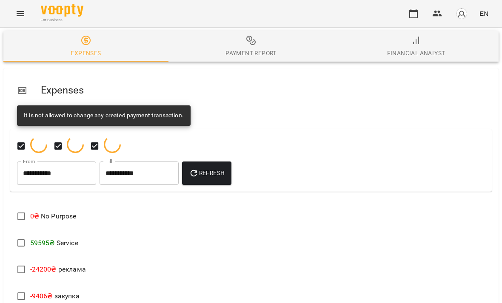 The width and height of the screenshot is (502, 303). Describe the element at coordinates (207, 173) in the screenshot. I see `span: Refresh` at that location.